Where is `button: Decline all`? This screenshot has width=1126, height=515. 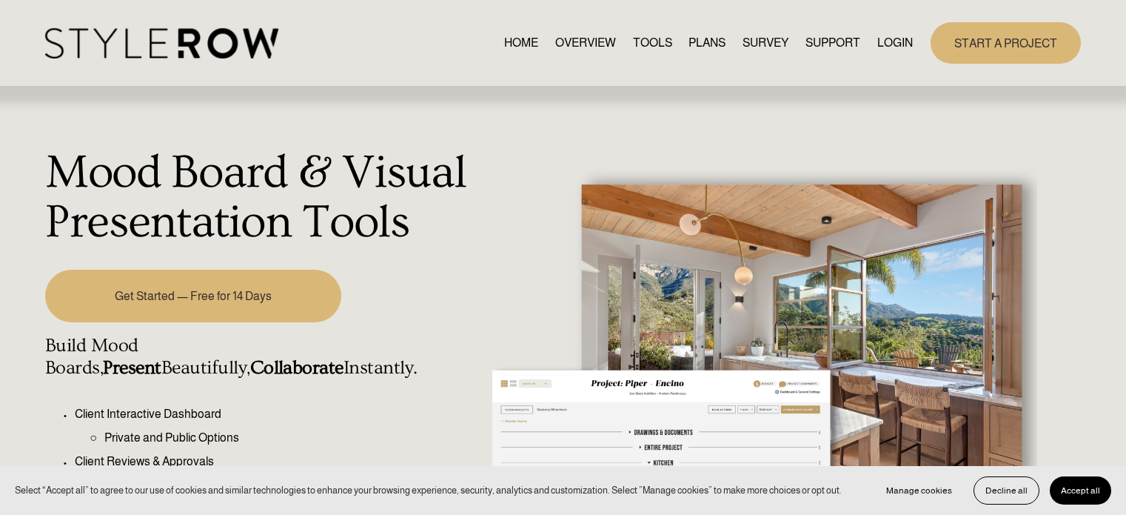
button: Decline all is located at coordinates (1006, 490).